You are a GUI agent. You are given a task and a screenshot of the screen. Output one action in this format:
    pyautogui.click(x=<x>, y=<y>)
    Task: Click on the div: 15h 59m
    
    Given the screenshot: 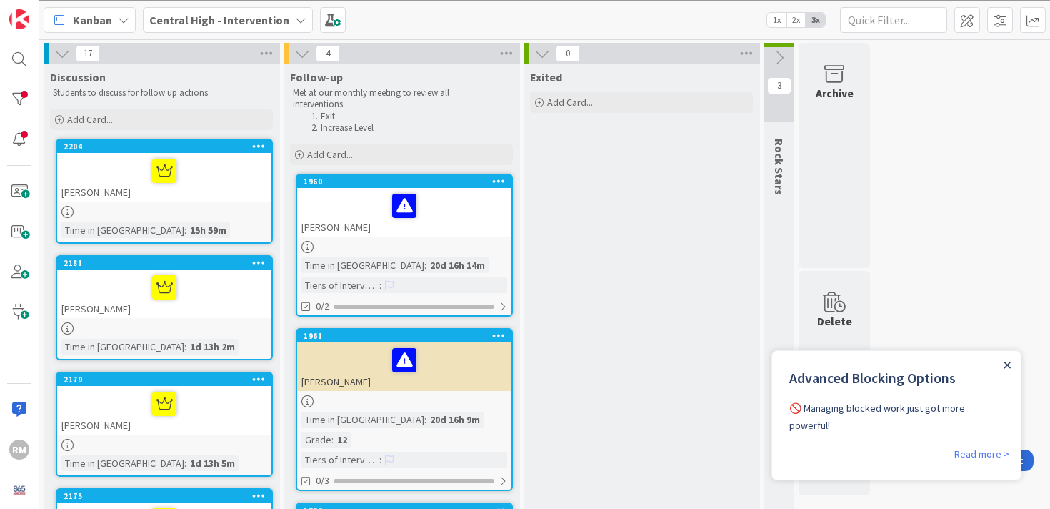 What is the action you would take?
    pyautogui.click(x=208, y=230)
    